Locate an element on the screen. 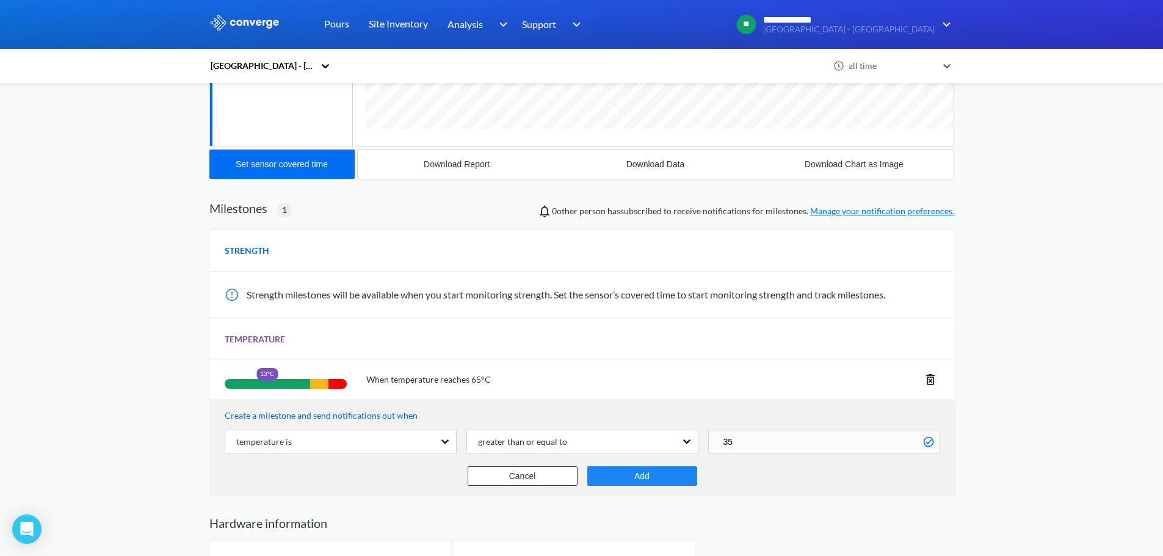  div: Download Data is located at coordinates (656, 164).